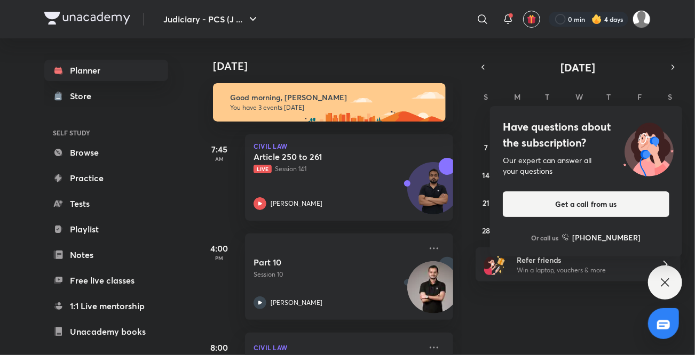  Describe the element at coordinates (486, 175) in the screenshot. I see `button: September 14, 2025` at that location.